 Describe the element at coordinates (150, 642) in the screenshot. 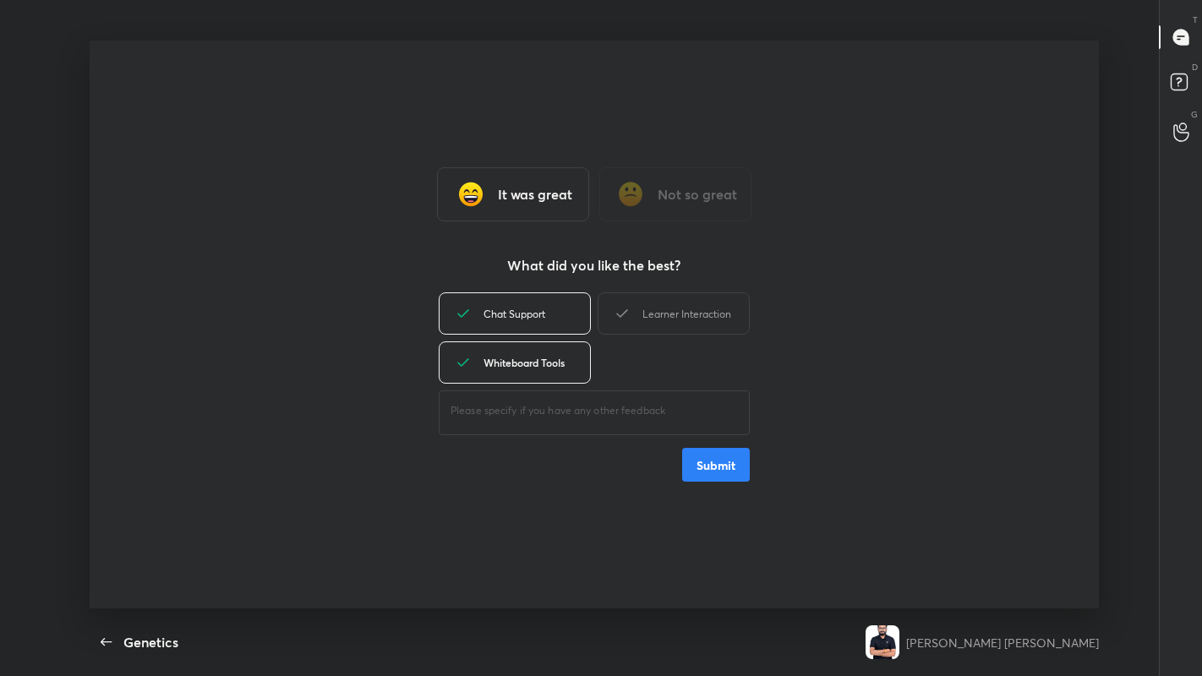

I see `div: Genetics` at that location.